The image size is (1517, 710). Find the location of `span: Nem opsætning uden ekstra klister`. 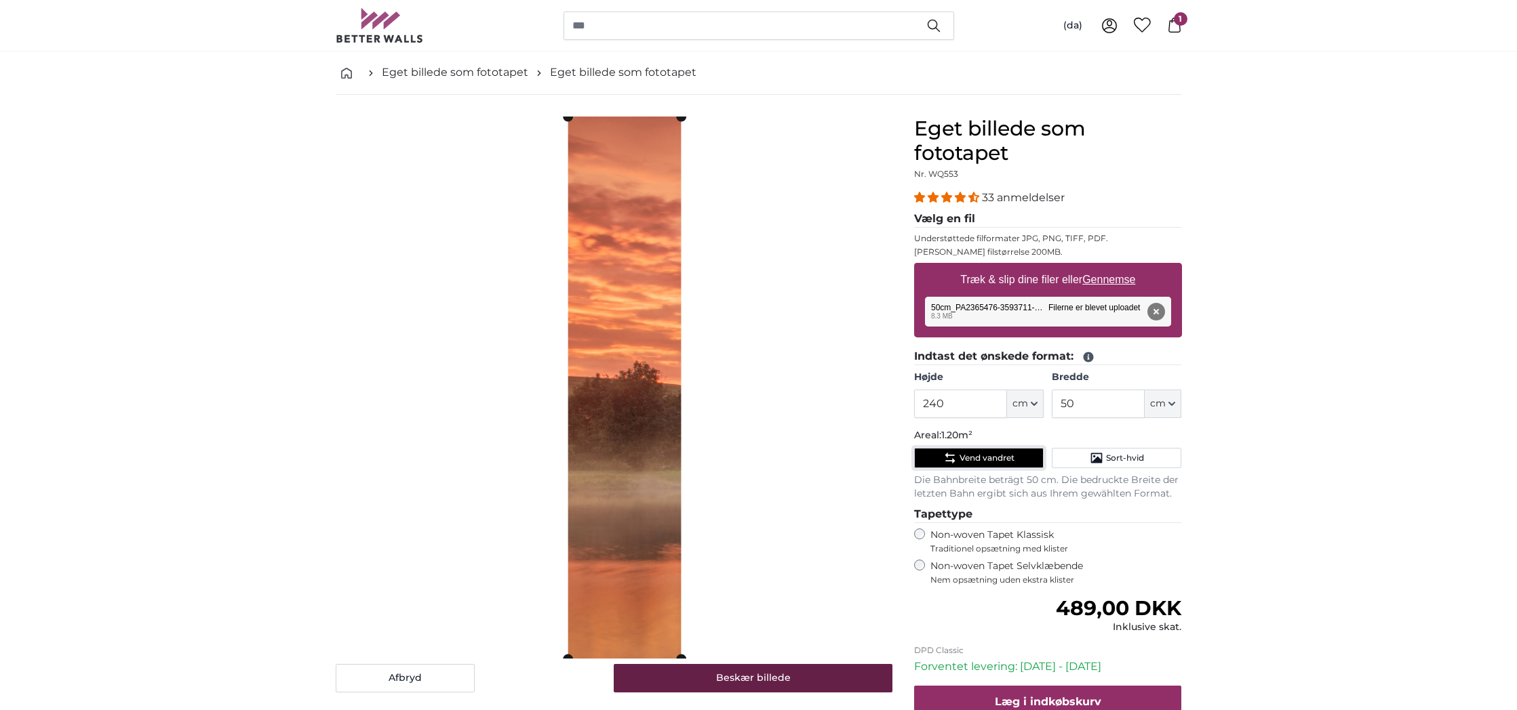

span: Nem opsætning uden ekstra klister is located at coordinates (1056, 580).